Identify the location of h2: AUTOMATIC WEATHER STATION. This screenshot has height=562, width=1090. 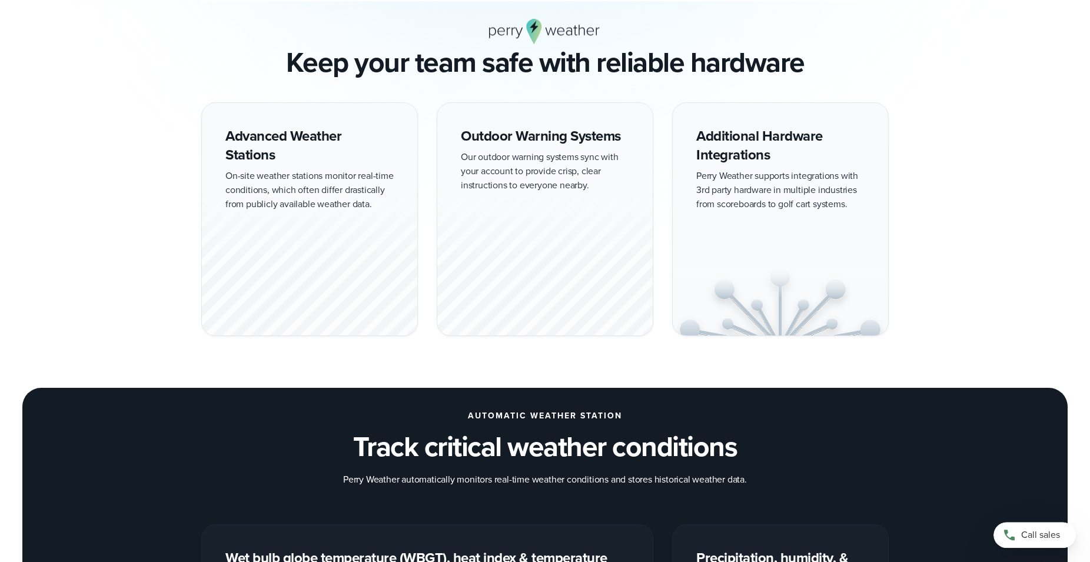
(545, 416).